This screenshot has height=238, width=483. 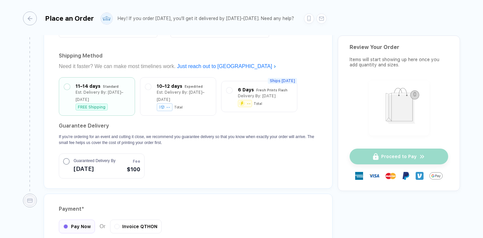 What do you see at coordinates (106, 18) in the screenshot?
I see `img: user profile` at bounding box center [106, 18].